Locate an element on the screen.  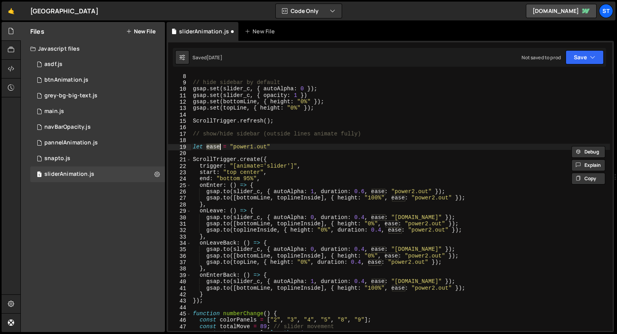
div: 46 is located at coordinates (179, 320).